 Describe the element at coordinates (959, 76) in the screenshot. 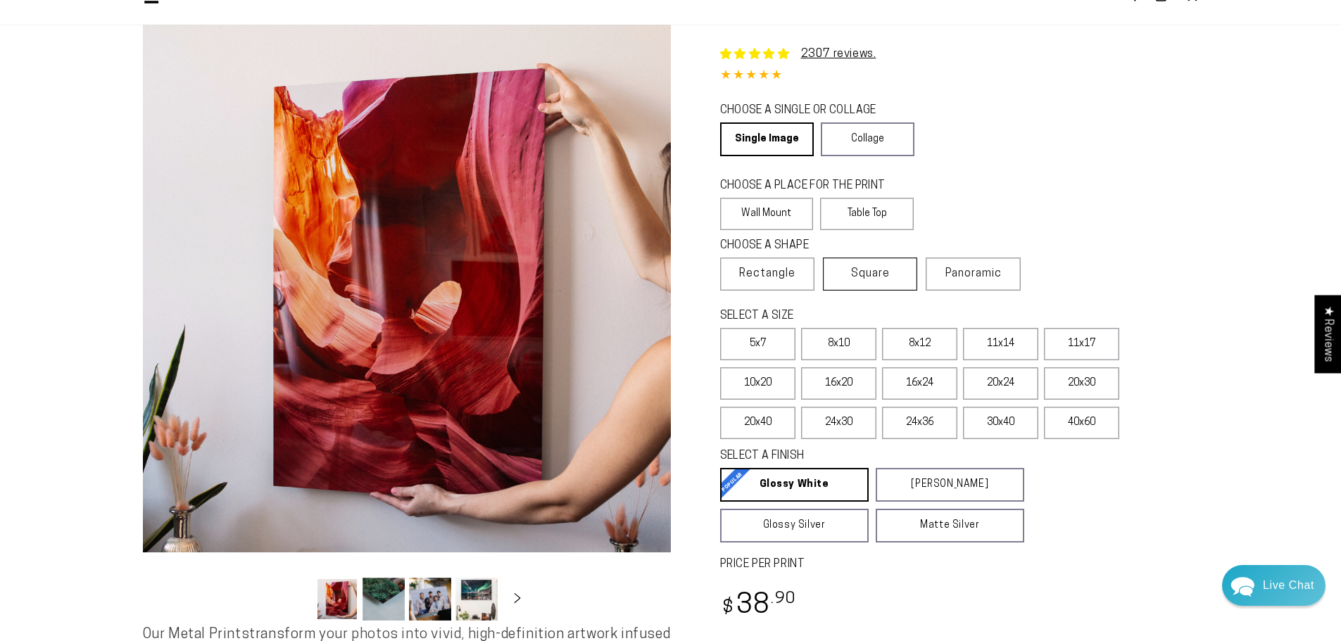

I see `div: 4.85 out of 5.0 stars` at that location.